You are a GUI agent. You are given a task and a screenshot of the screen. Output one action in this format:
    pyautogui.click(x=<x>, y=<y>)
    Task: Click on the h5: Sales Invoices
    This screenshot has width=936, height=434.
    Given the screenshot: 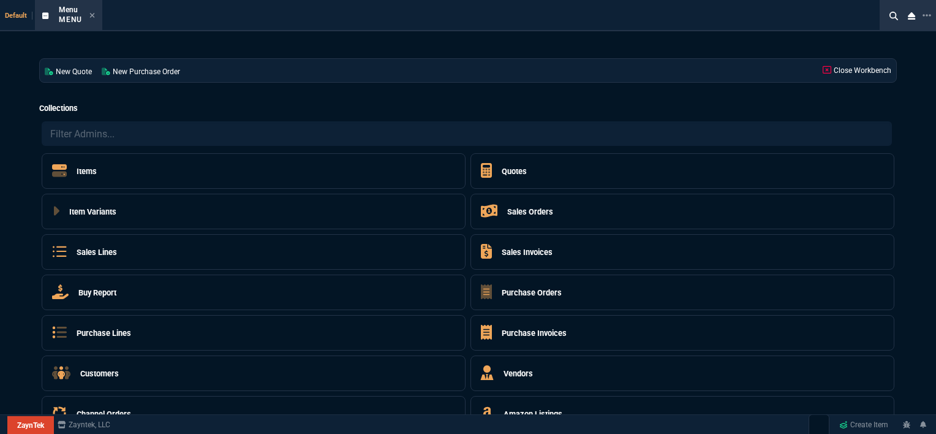 What is the action you would take?
    pyautogui.click(x=527, y=252)
    